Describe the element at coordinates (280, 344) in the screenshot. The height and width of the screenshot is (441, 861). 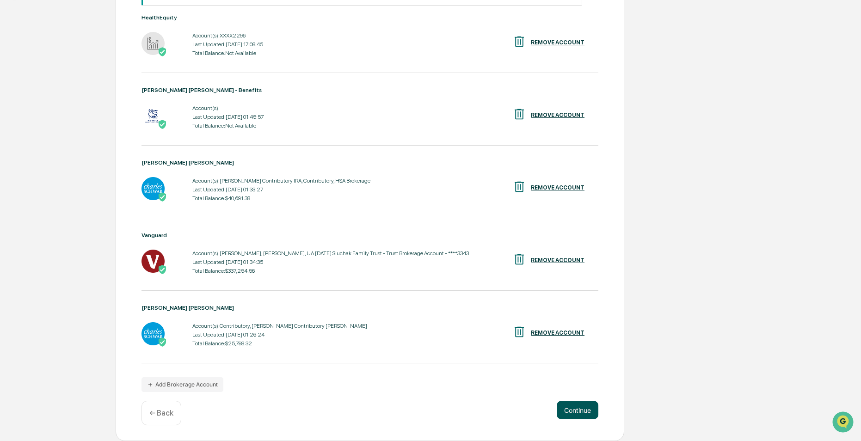
I see `div: Total Balance: $25,798.32` at that location.